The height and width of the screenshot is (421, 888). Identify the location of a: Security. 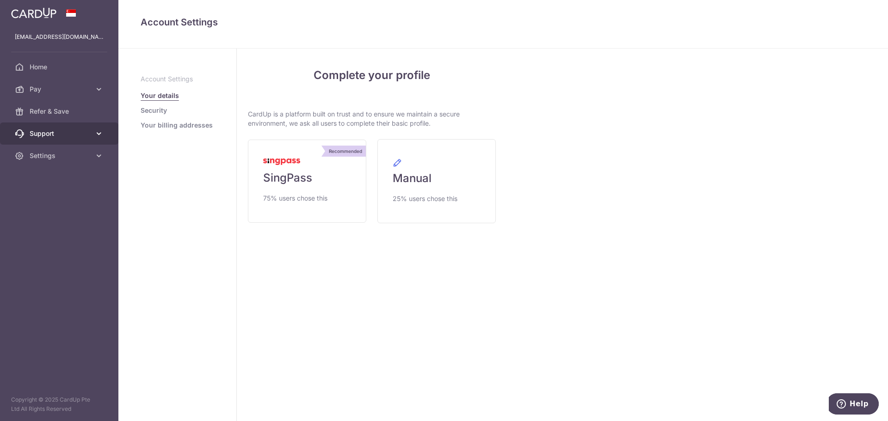
(154, 111).